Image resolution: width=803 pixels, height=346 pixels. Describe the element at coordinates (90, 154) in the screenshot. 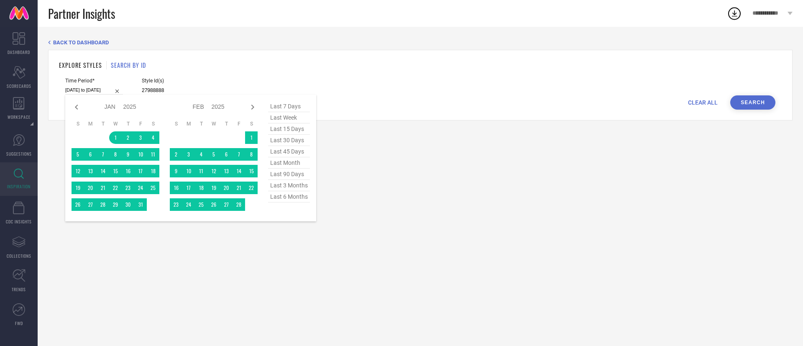

I see `td: Mon Jan 06 2025` at that location.